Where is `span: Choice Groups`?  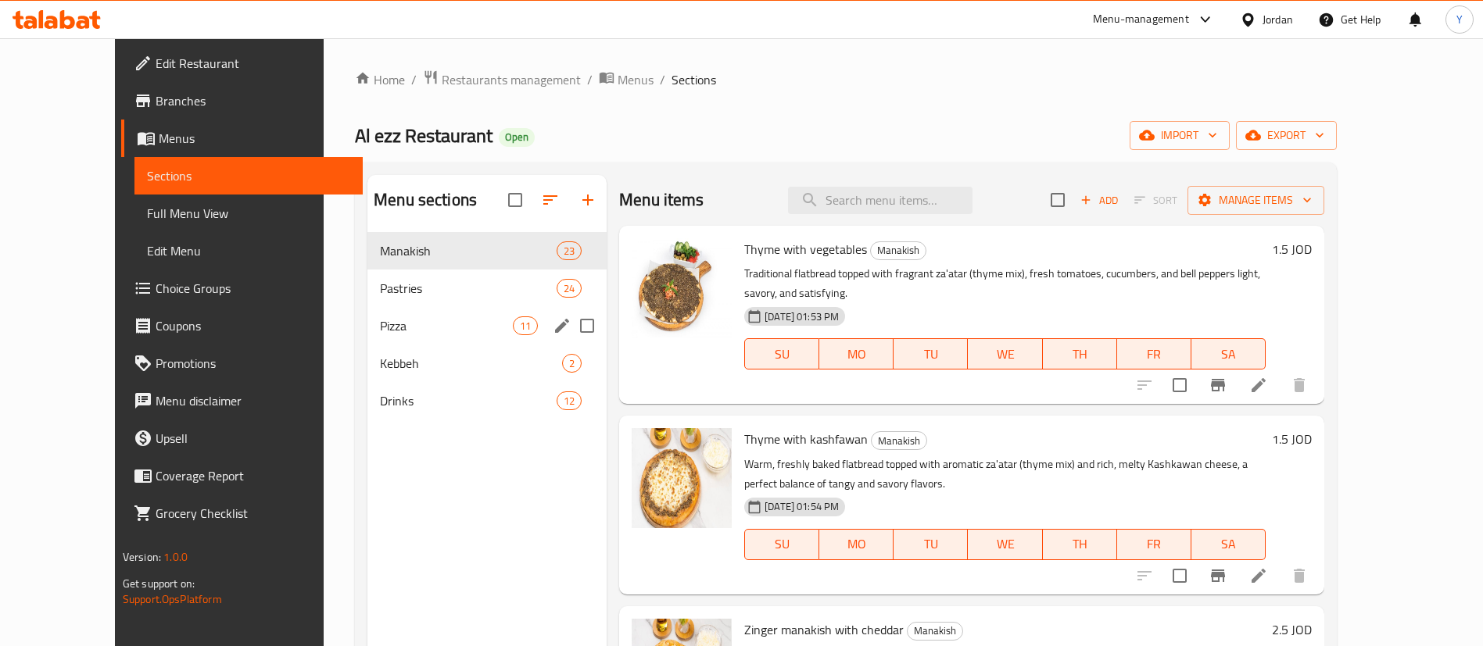
span: Choice Groups is located at coordinates (252, 288).